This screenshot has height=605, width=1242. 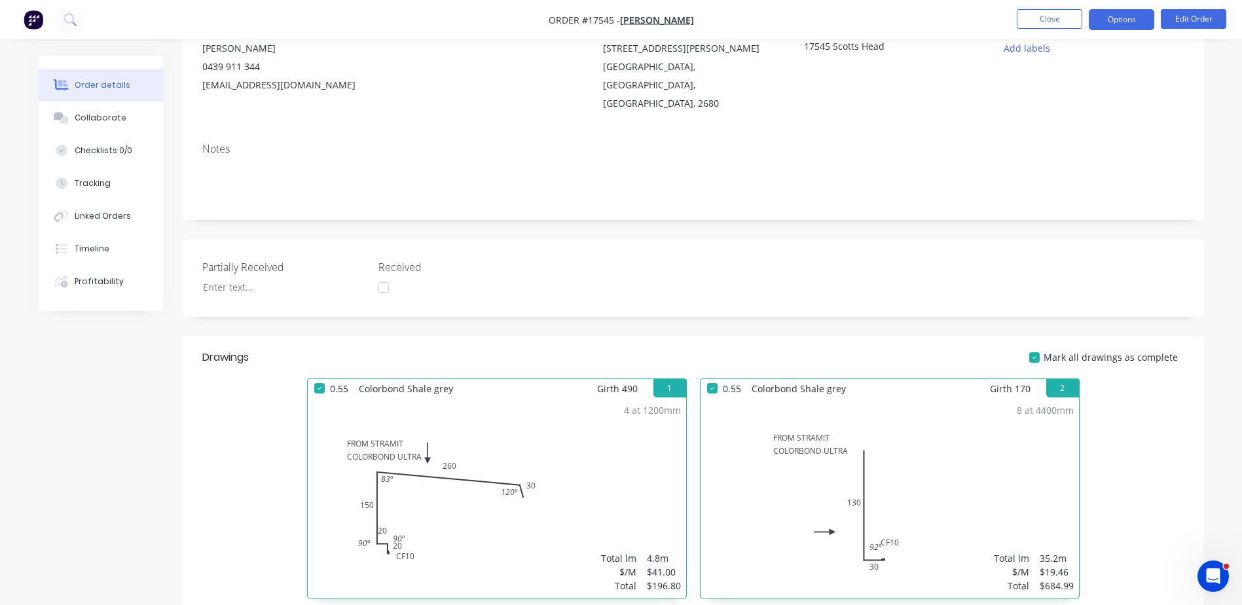 I want to click on span: Girth 490, so click(x=617, y=388).